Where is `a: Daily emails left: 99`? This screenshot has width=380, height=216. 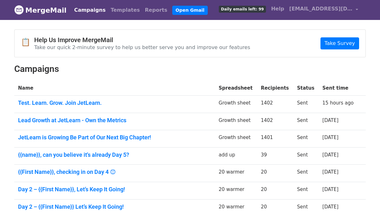
a: Daily emails left: 99 is located at coordinates (242, 9).